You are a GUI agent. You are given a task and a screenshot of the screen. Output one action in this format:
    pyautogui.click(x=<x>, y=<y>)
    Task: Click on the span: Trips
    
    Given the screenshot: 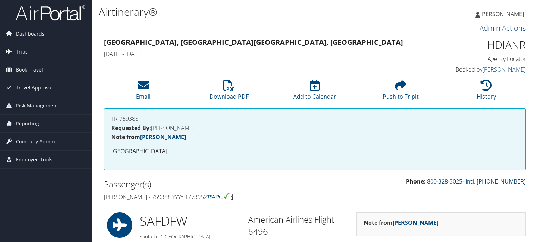 What is the action you would take?
    pyautogui.click(x=22, y=52)
    